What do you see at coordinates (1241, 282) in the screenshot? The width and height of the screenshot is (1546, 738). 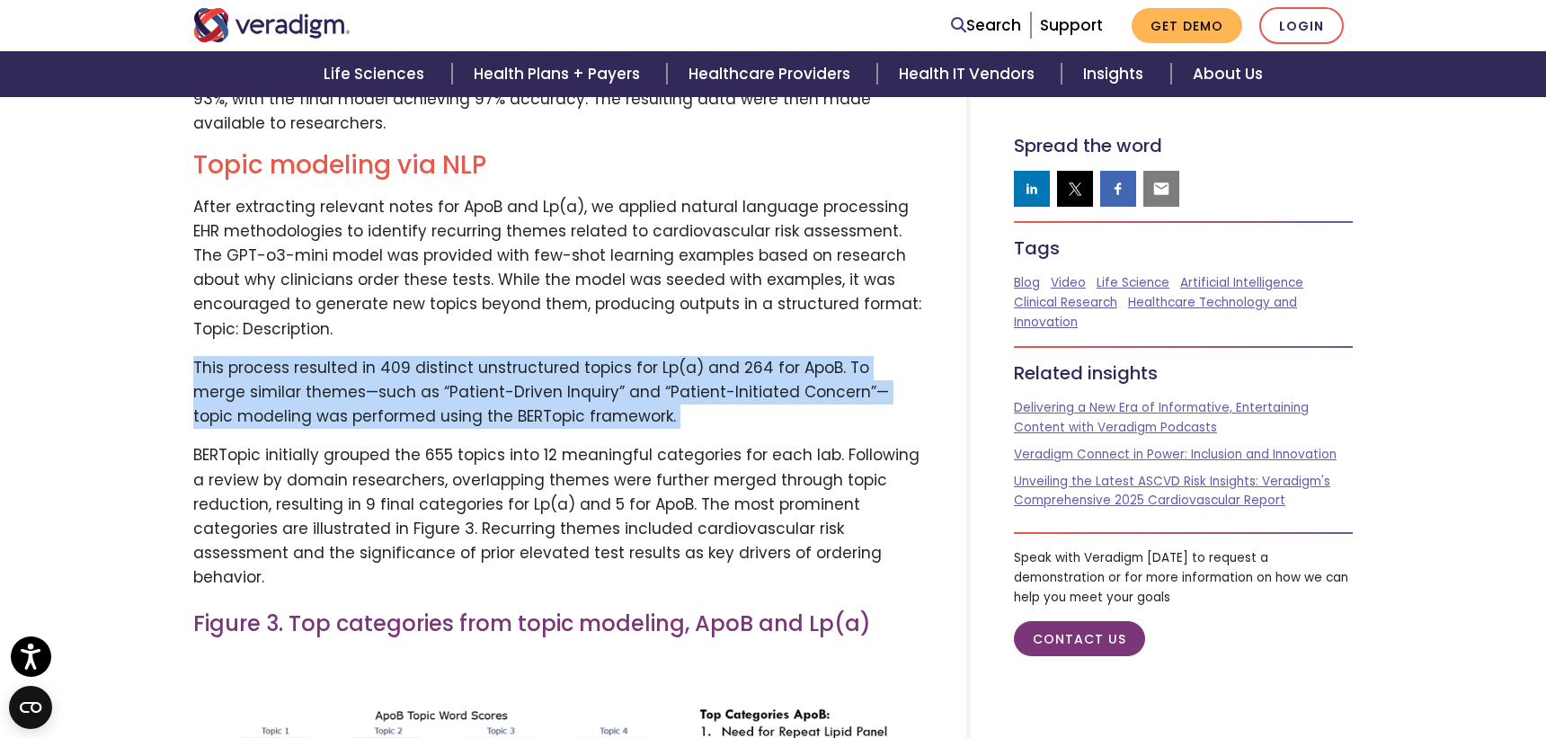 I see `a: Artificial Intelligence` at bounding box center [1241, 282].